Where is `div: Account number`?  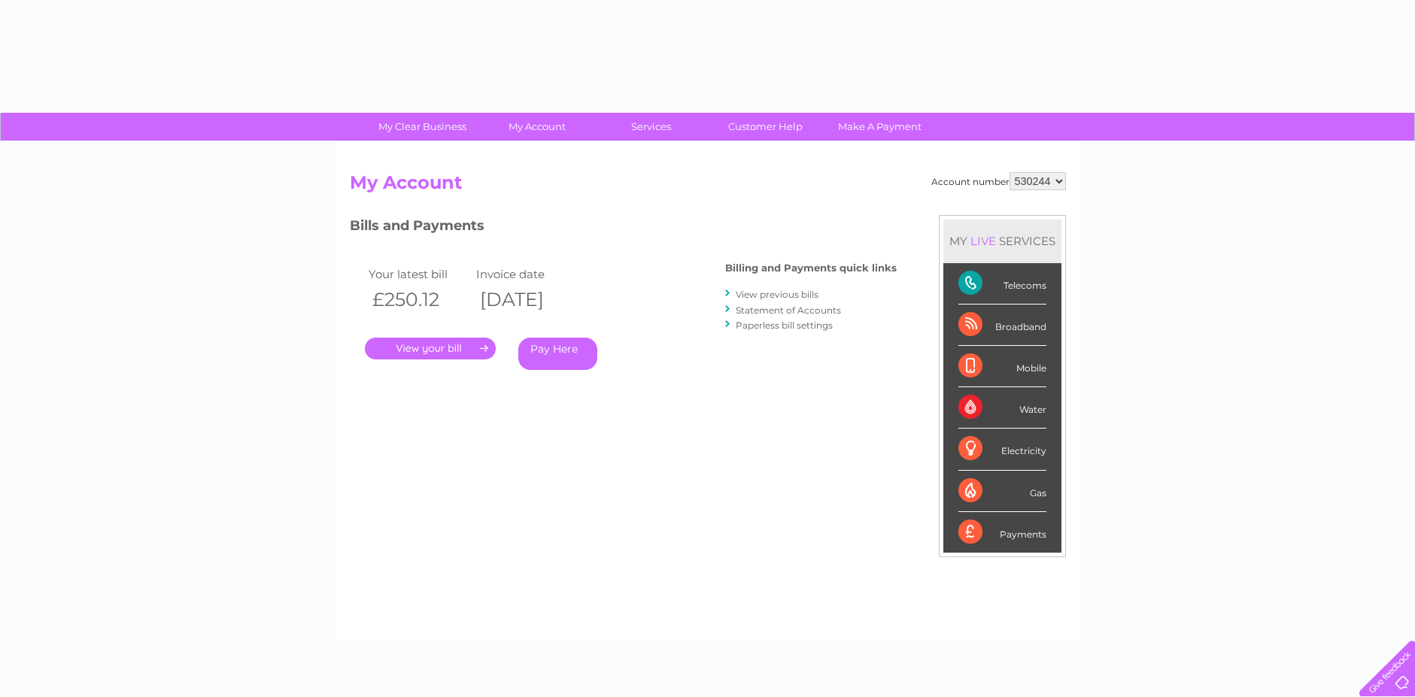
div: Account number is located at coordinates (998, 181).